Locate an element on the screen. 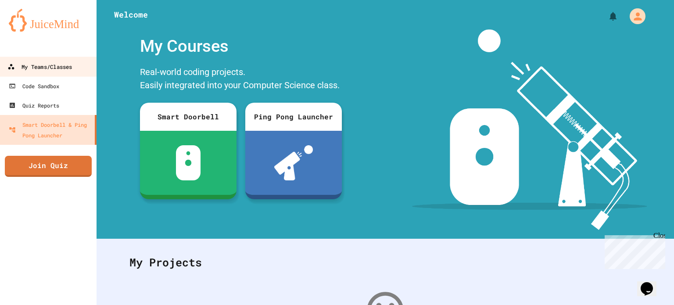 The image size is (674, 305). div: Quiz Reports is located at coordinates (34, 105).